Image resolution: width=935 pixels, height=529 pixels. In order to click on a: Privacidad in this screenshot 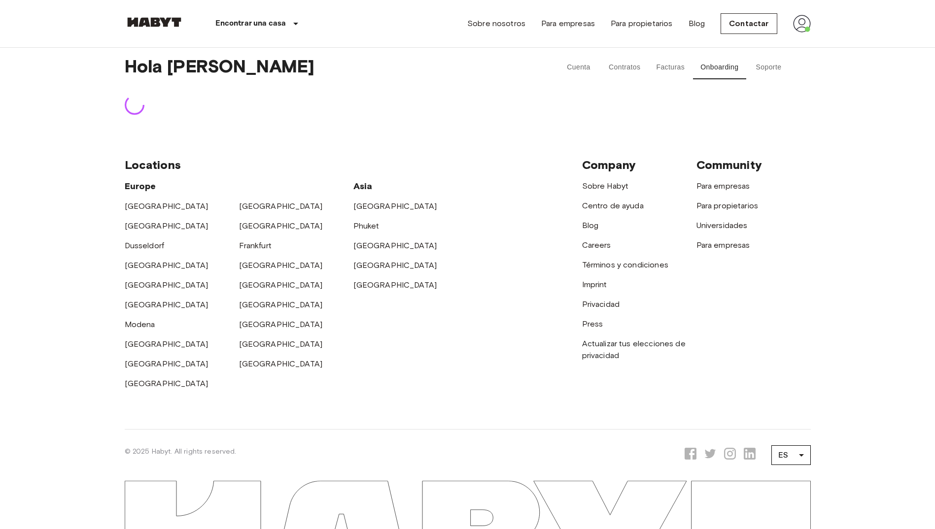, I will do `click(601, 304)`.